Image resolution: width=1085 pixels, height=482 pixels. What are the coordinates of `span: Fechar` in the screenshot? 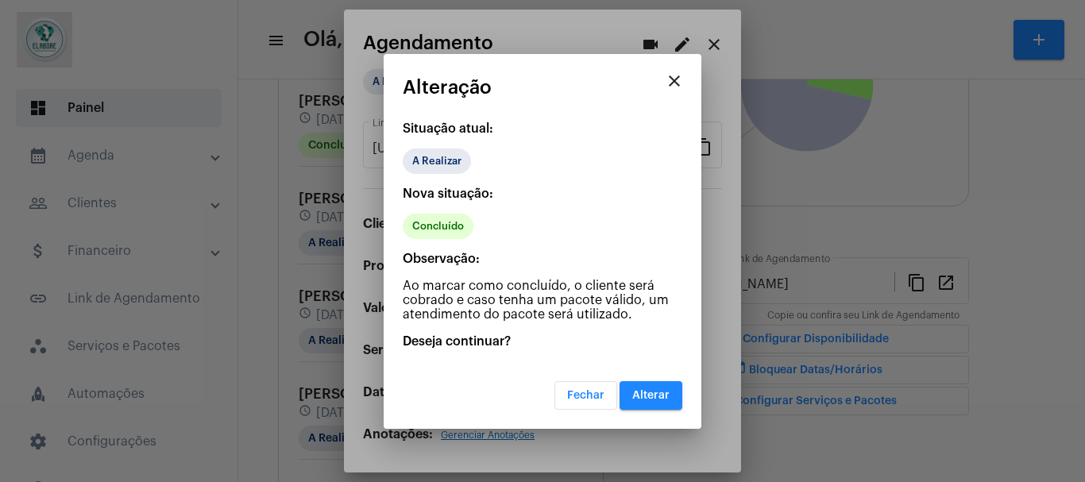 It's located at (585, 396).